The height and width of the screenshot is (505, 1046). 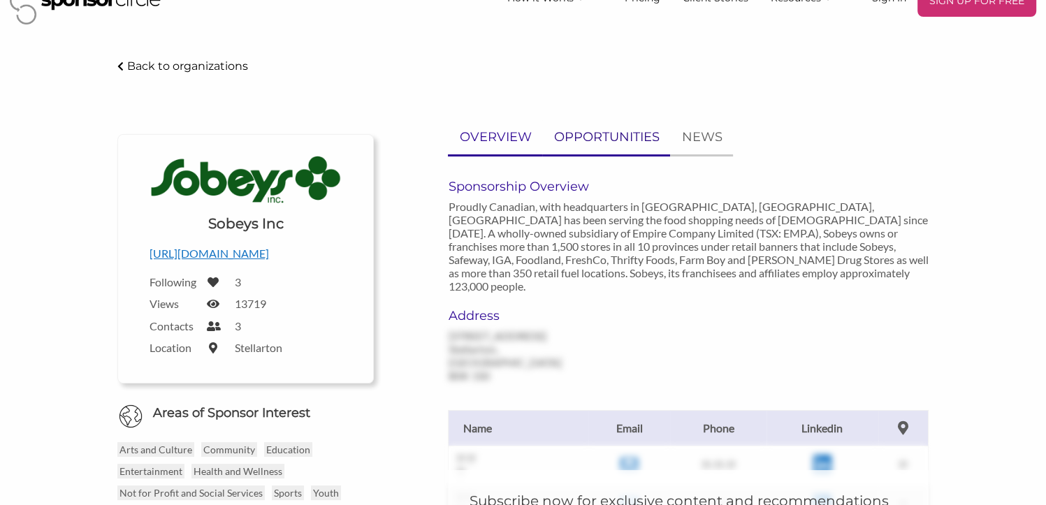 What do you see at coordinates (174, 347) in the screenshot?
I see `label: Location` at bounding box center [174, 347].